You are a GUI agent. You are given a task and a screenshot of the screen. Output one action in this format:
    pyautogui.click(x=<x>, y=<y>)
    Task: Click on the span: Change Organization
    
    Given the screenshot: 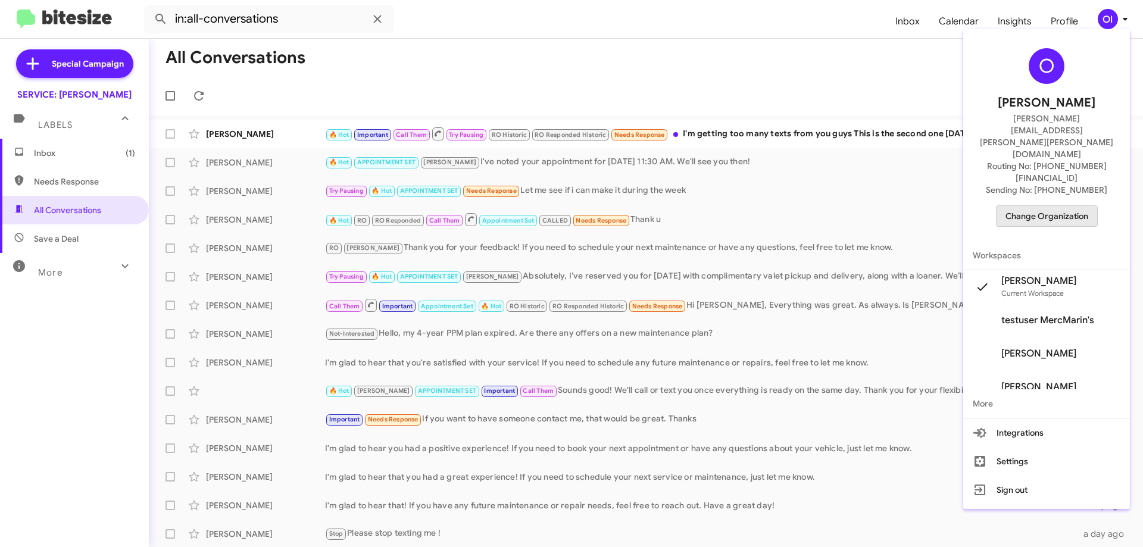 What is the action you would take?
    pyautogui.click(x=1047, y=216)
    